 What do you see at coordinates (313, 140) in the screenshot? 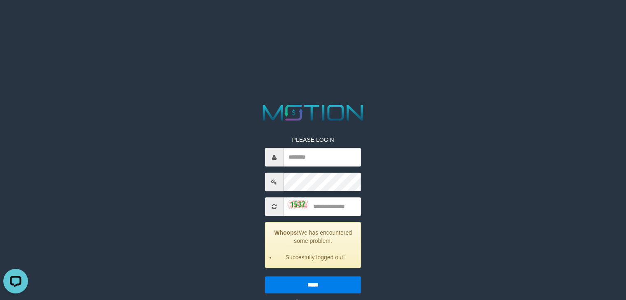
I see `p: PLEASE LOGIN` at bounding box center [313, 140].